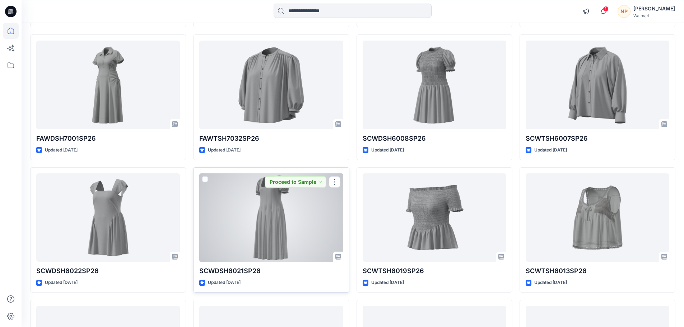 This screenshot has height=327, width=684. Describe the element at coordinates (435, 139) in the screenshot. I see `p: SCWDSH6008SP26` at that location.